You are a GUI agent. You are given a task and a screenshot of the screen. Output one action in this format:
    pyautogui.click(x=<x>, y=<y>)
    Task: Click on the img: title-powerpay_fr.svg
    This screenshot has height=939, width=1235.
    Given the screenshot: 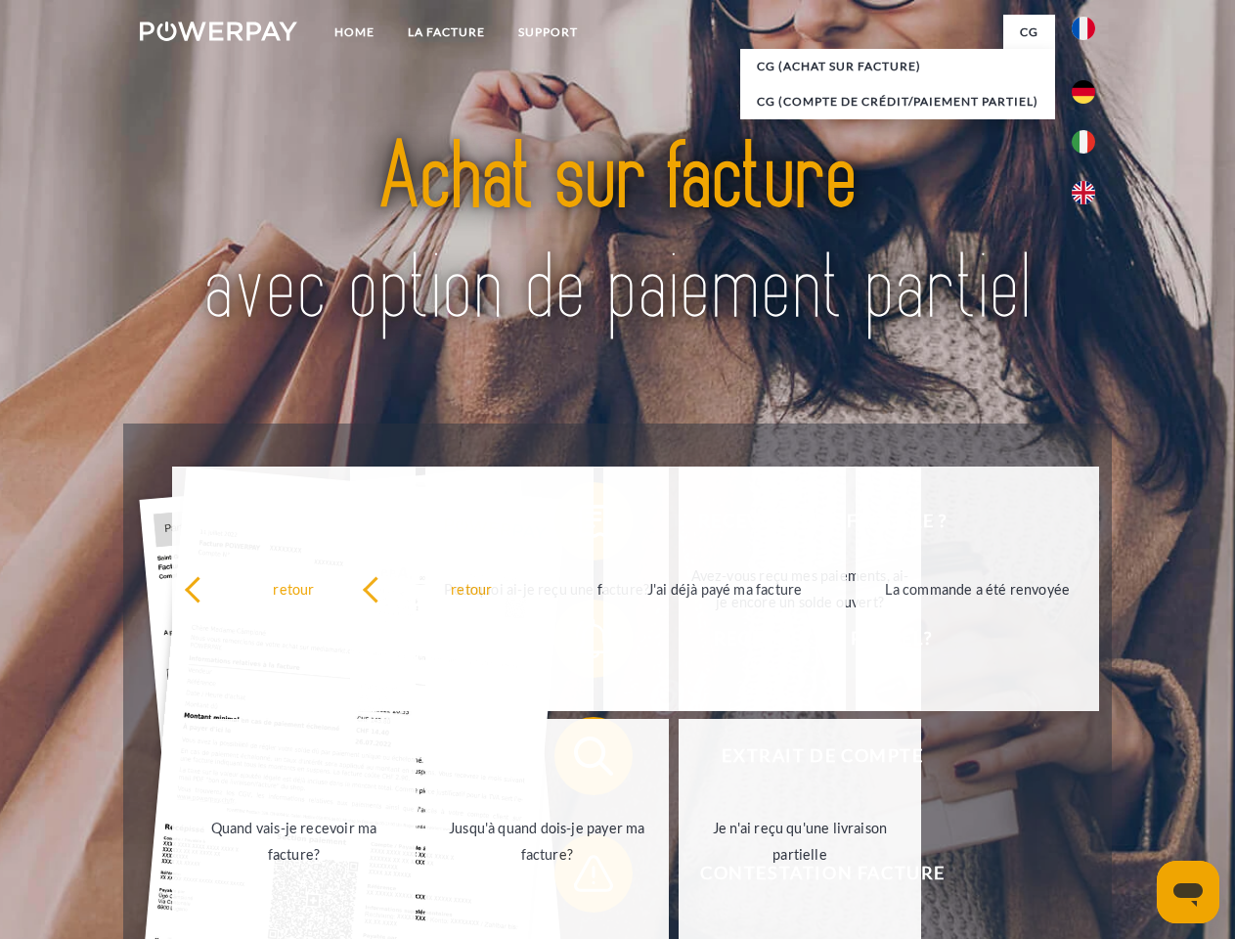 What is the action you would take?
    pyautogui.click(x=617, y=234)
    